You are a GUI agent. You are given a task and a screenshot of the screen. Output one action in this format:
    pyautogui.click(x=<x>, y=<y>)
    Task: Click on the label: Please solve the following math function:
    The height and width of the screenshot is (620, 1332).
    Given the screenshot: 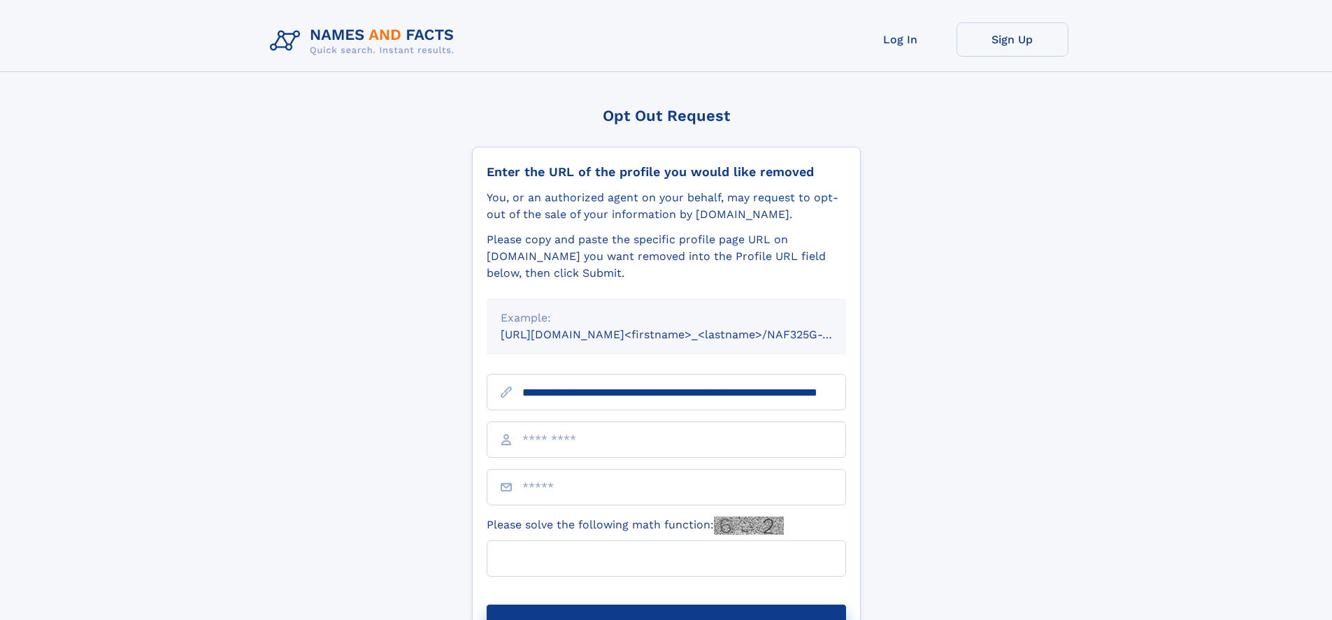 What is the action you would take?
    pyautogui.click(x=635, y=526)
    